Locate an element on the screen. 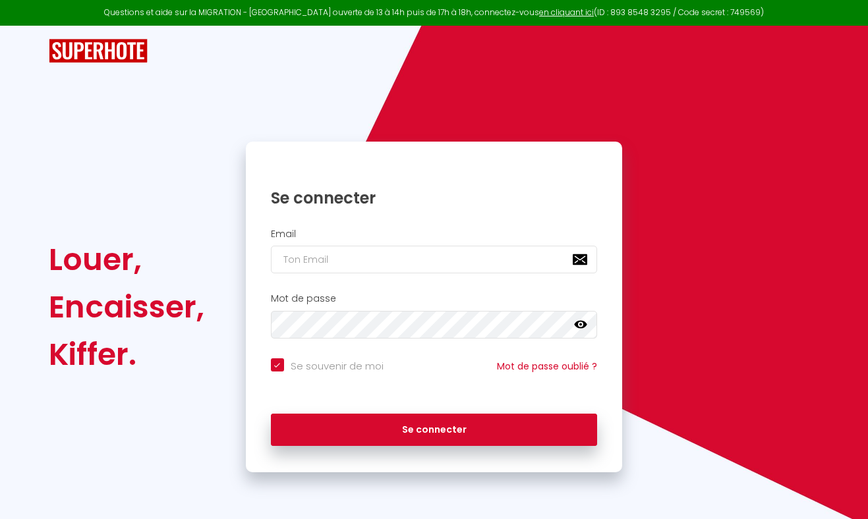 This screenshot has height=519, width=868. div: Kiffer. is located at coordinates (127, 355).